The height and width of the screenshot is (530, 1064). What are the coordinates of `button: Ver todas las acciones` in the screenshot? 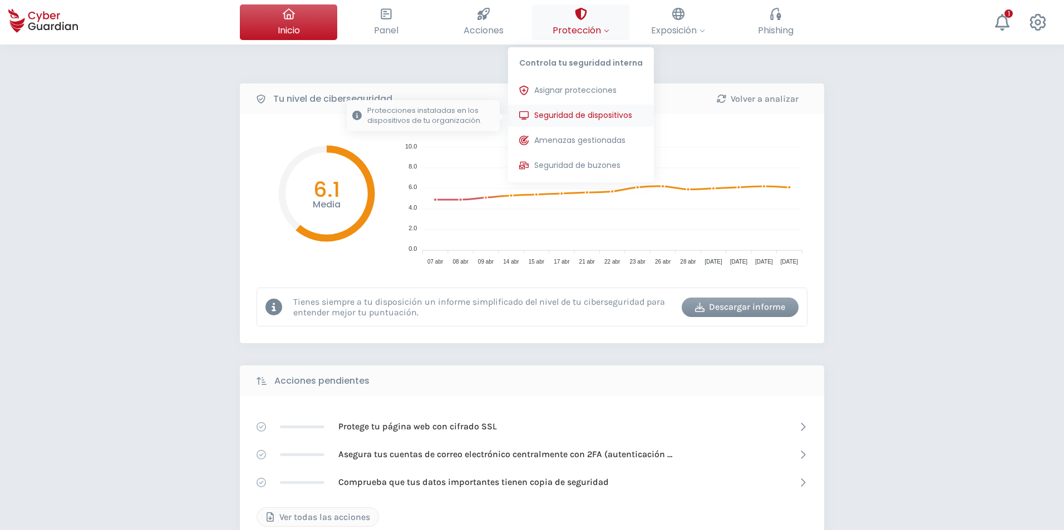 It's located at (318, 517).